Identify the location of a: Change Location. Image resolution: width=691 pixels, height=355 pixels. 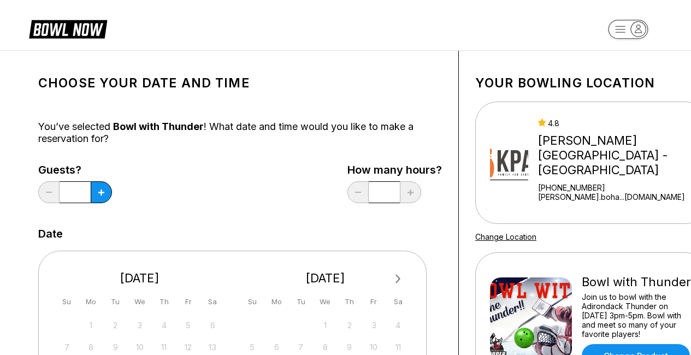
(506, 236).